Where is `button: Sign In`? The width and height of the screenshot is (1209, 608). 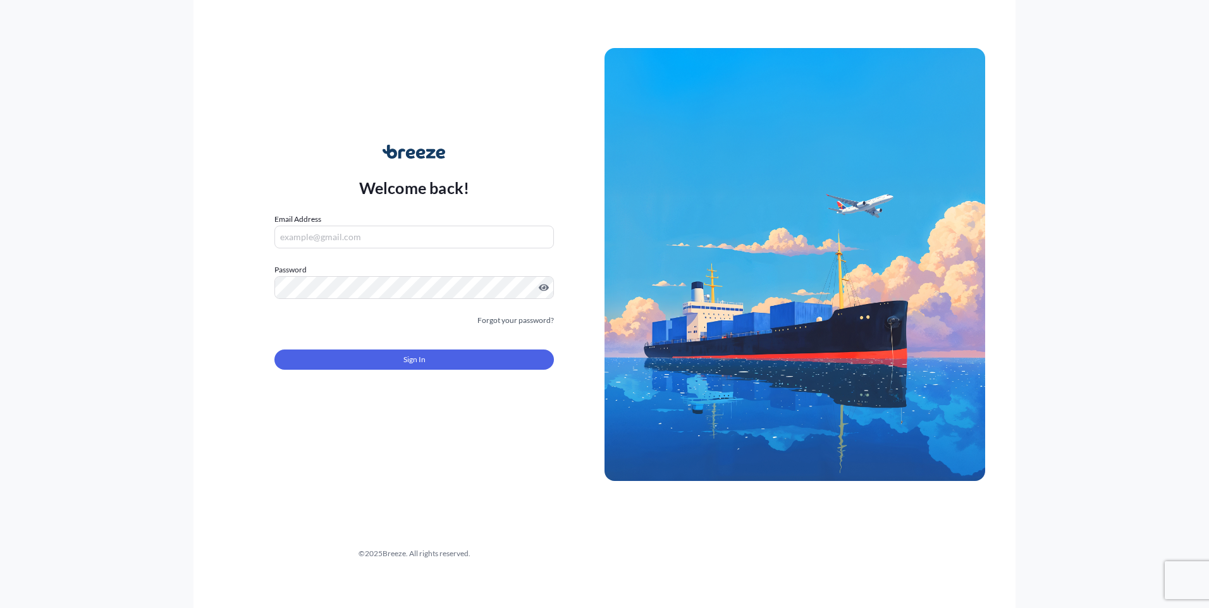
button: Sign In is located at coordinates (414, 360).